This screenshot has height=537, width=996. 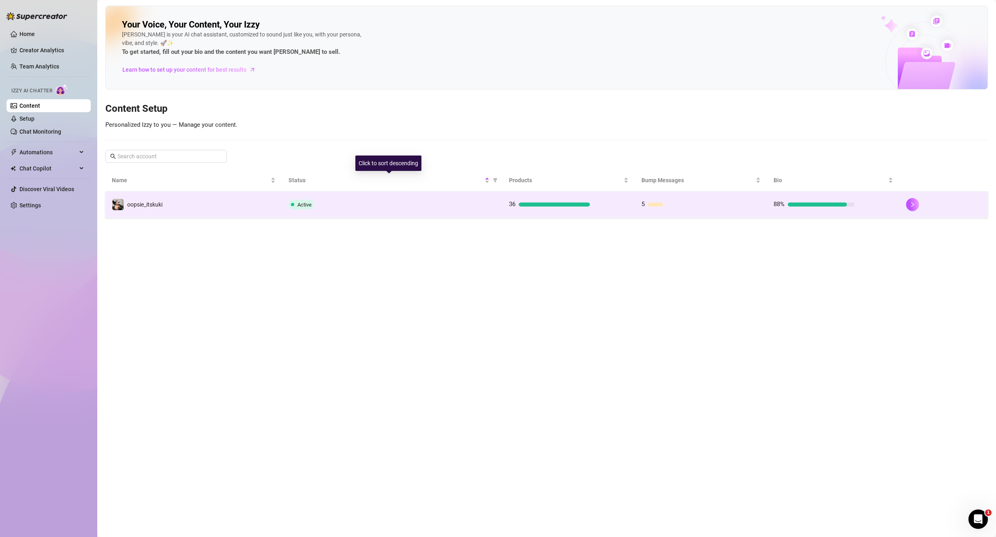 What do you see at coordinates (27, 34) in the screenshot?
I see `a: Home` at bounding box center [27, 34].